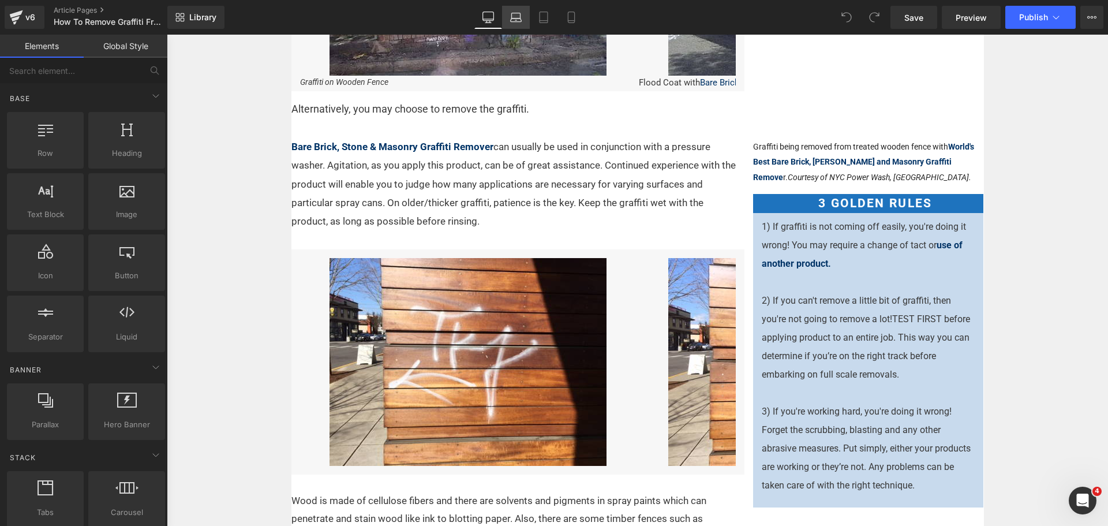 This screenshot has height=526, width=1108. Describe the element at coordinates (847, 17) in the screenshot. I see `button: Undo` at that location.